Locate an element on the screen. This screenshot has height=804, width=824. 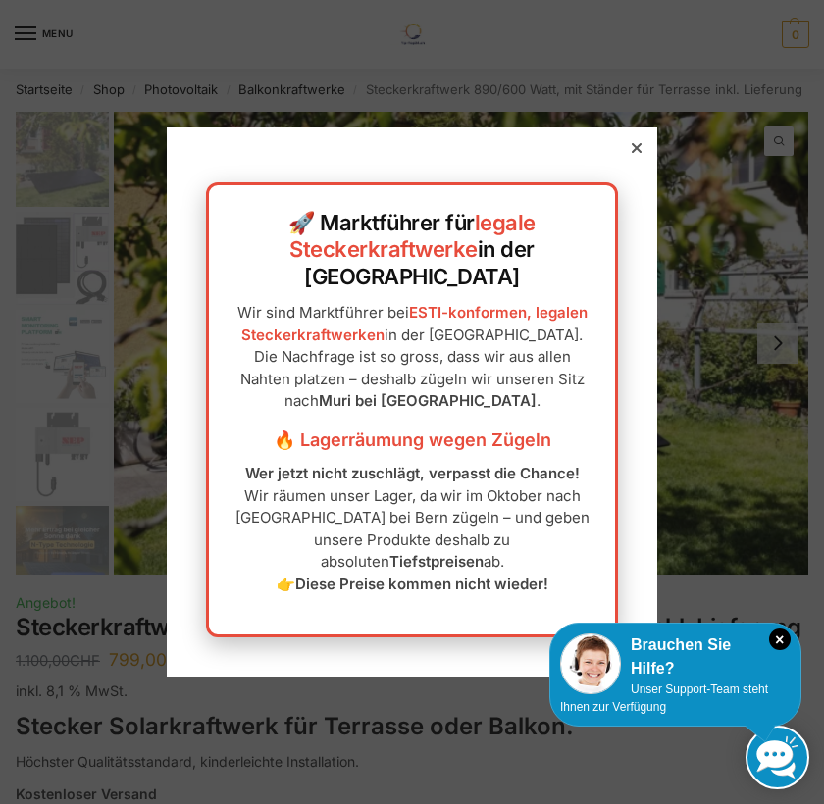
strong: Tiefstpreisen is located at coordinates (436, 561).